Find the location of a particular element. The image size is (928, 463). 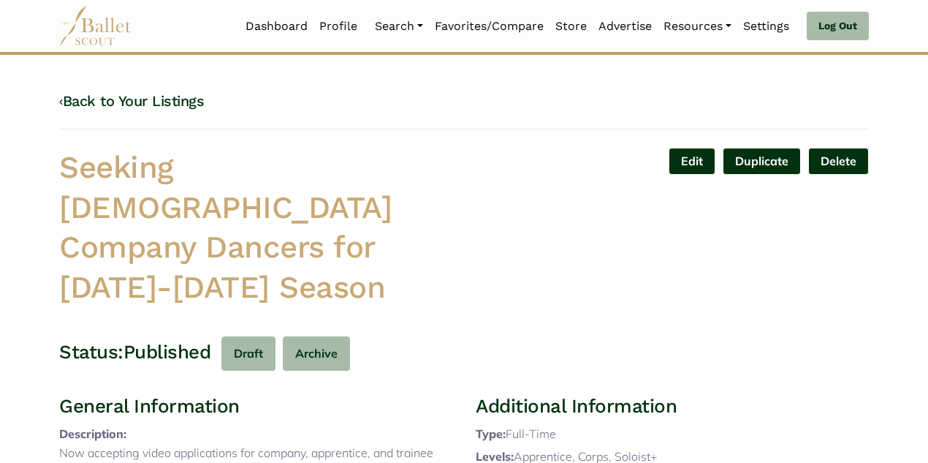

span: Description: is located at coordinates (93, 433).